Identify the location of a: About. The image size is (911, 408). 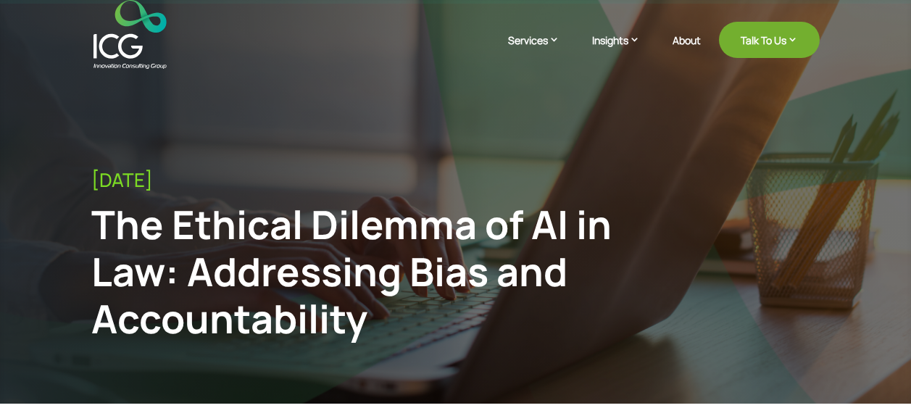
(686, 51).